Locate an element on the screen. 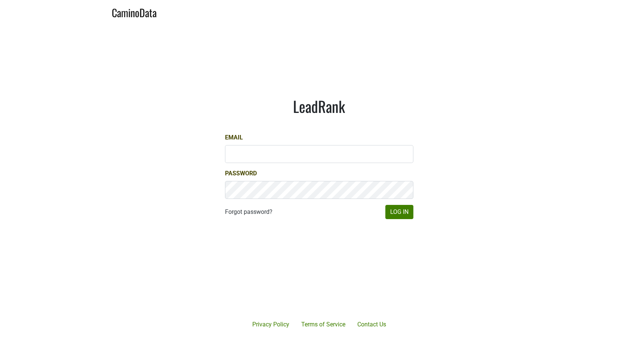  h1: LeadRank is located at coordinates (319, 106).